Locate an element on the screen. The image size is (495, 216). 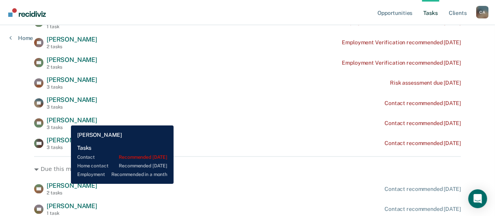
button: Profile dropdown button is located at coordinates (482, 12).